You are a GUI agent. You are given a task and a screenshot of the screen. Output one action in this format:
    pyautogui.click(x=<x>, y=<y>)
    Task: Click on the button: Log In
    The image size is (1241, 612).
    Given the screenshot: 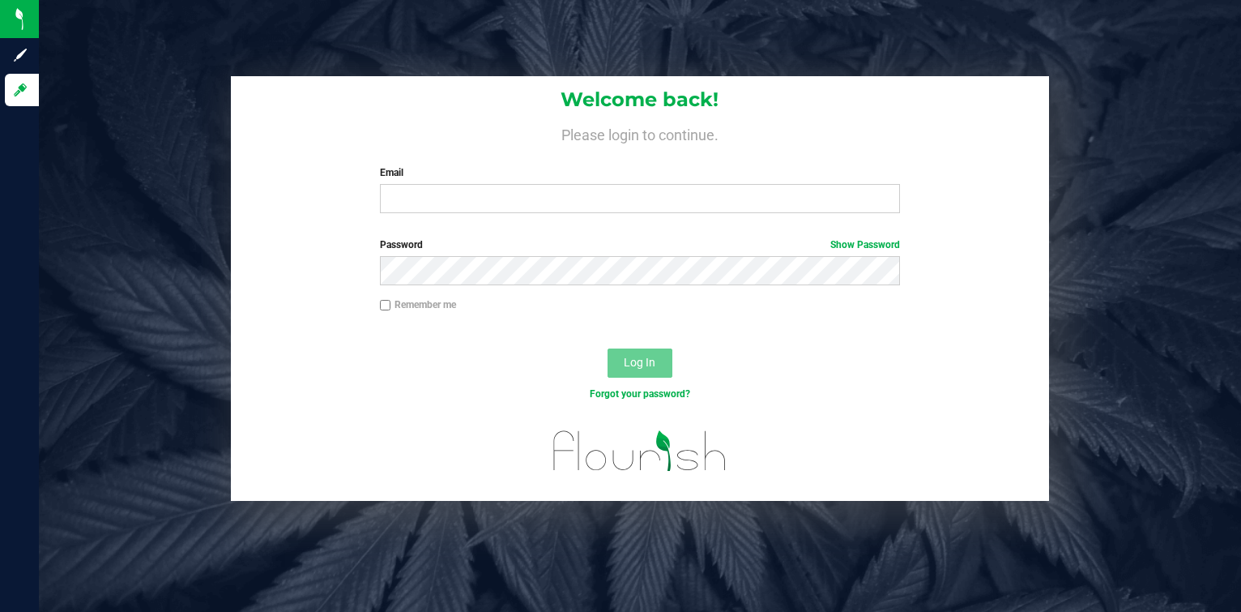 What is the action you would take?
    pyautogui.click(x=640, y=363)
    